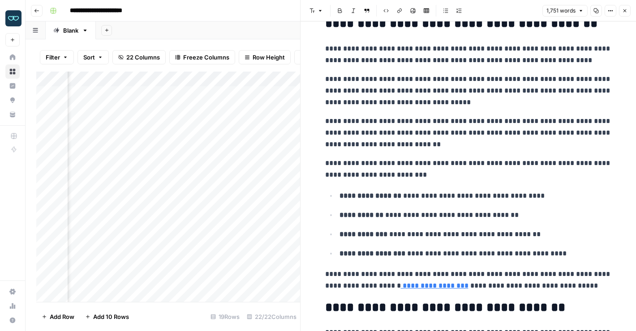 The height and width of the screenshot is (331, 636). I want to click on button: Help + Support, so click(13, 321).